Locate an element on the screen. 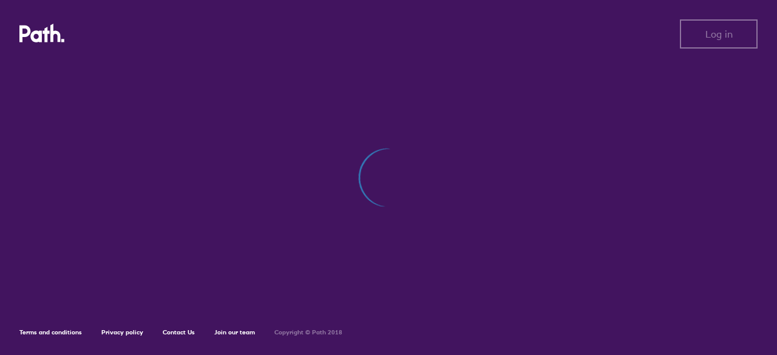 This screenshot has width=777, height=355. a: Contact Us is located at coordinates (179, 332).